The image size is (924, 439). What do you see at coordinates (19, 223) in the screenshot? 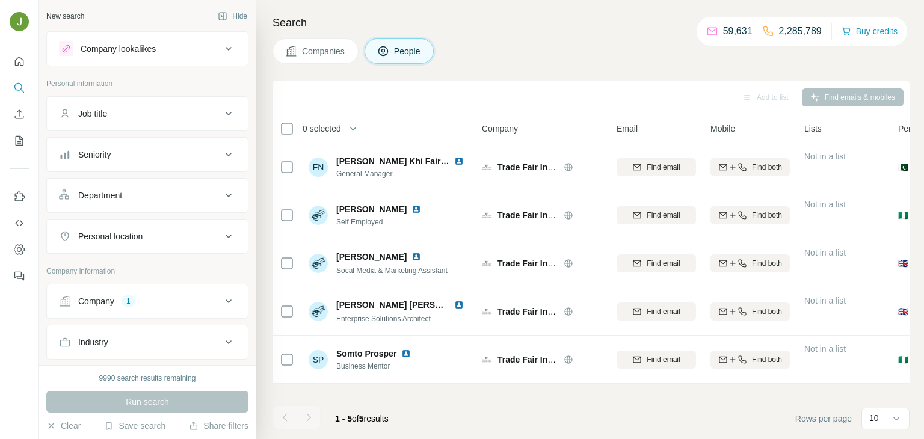
I see `button: Use Surfe API` at bounding box center [19, 223].